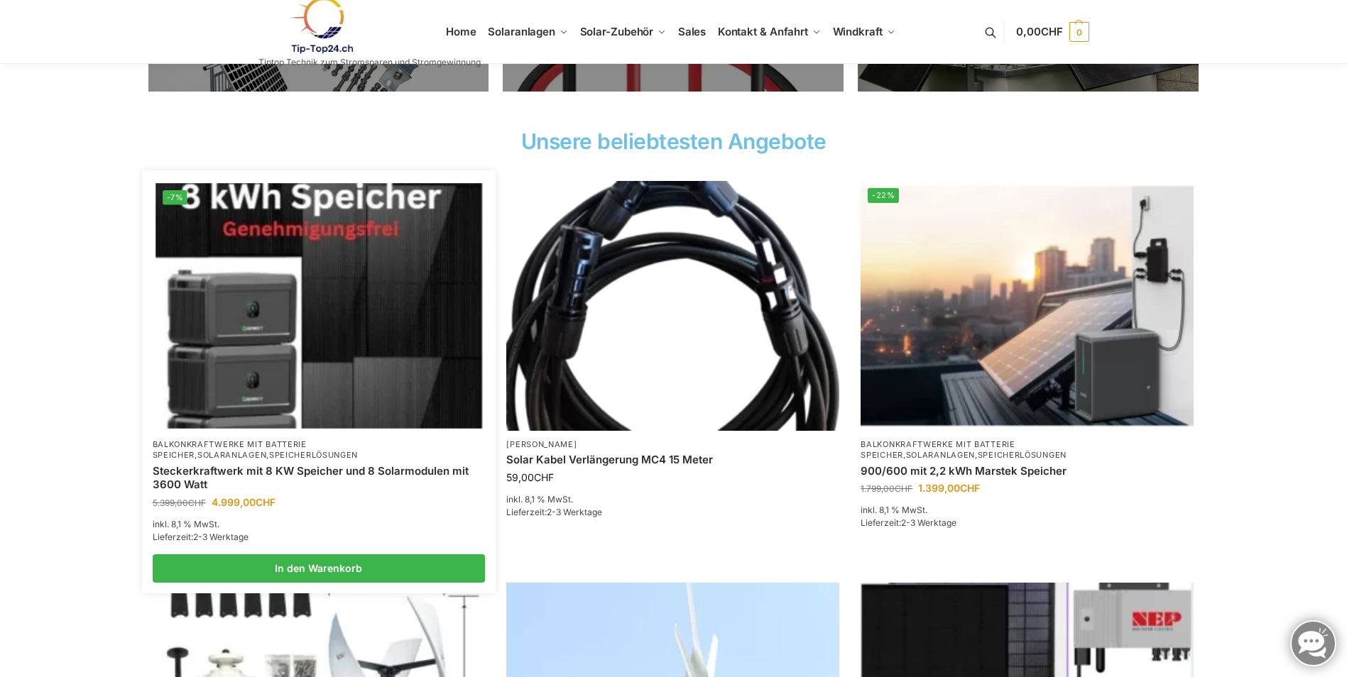  I want to click on bdi: 59,00, so click(530, 477).